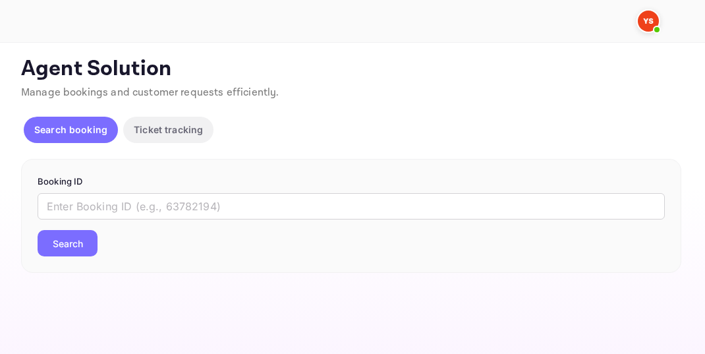  What do you see at coordinates (67, 243) in the screenshot?
I see `button: Search` at bounding box center [67, 243].